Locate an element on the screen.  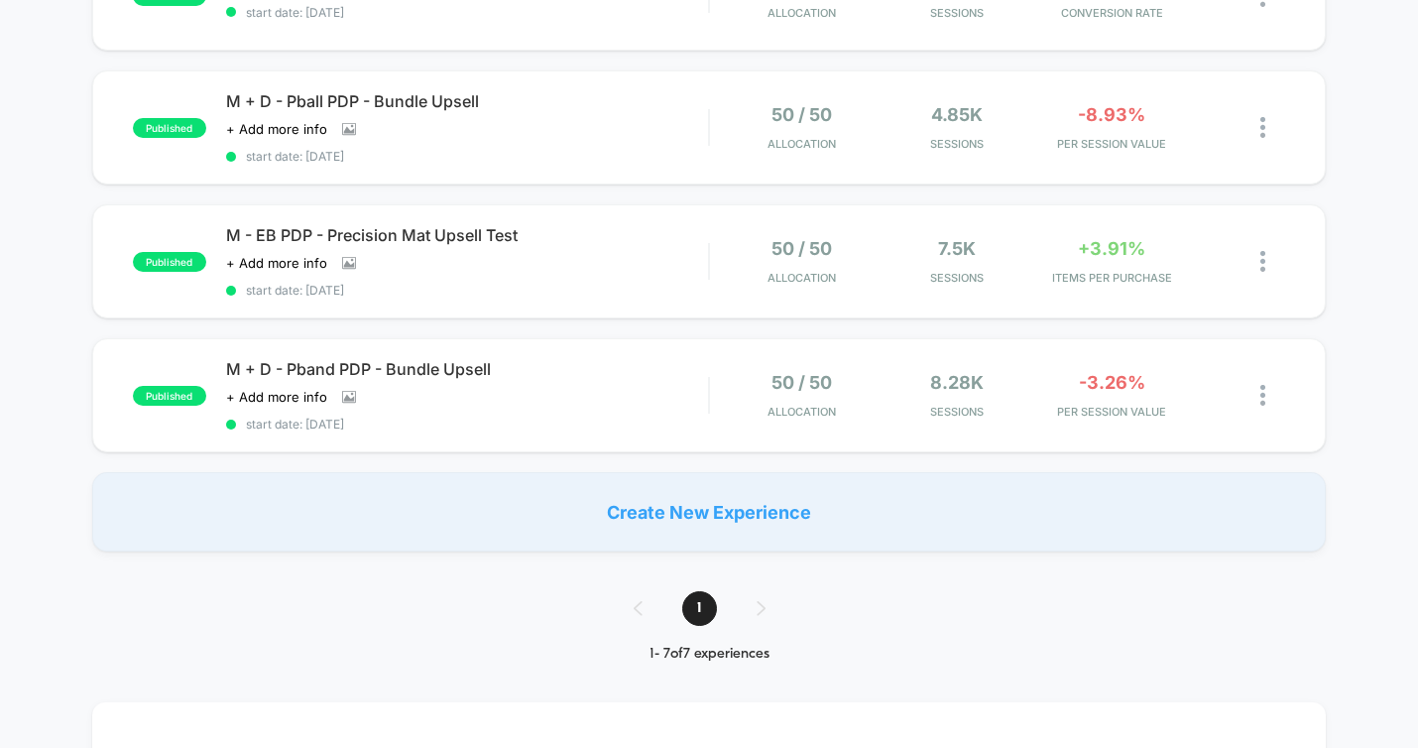
span: 8.28k is located at coordinates (957, 382).